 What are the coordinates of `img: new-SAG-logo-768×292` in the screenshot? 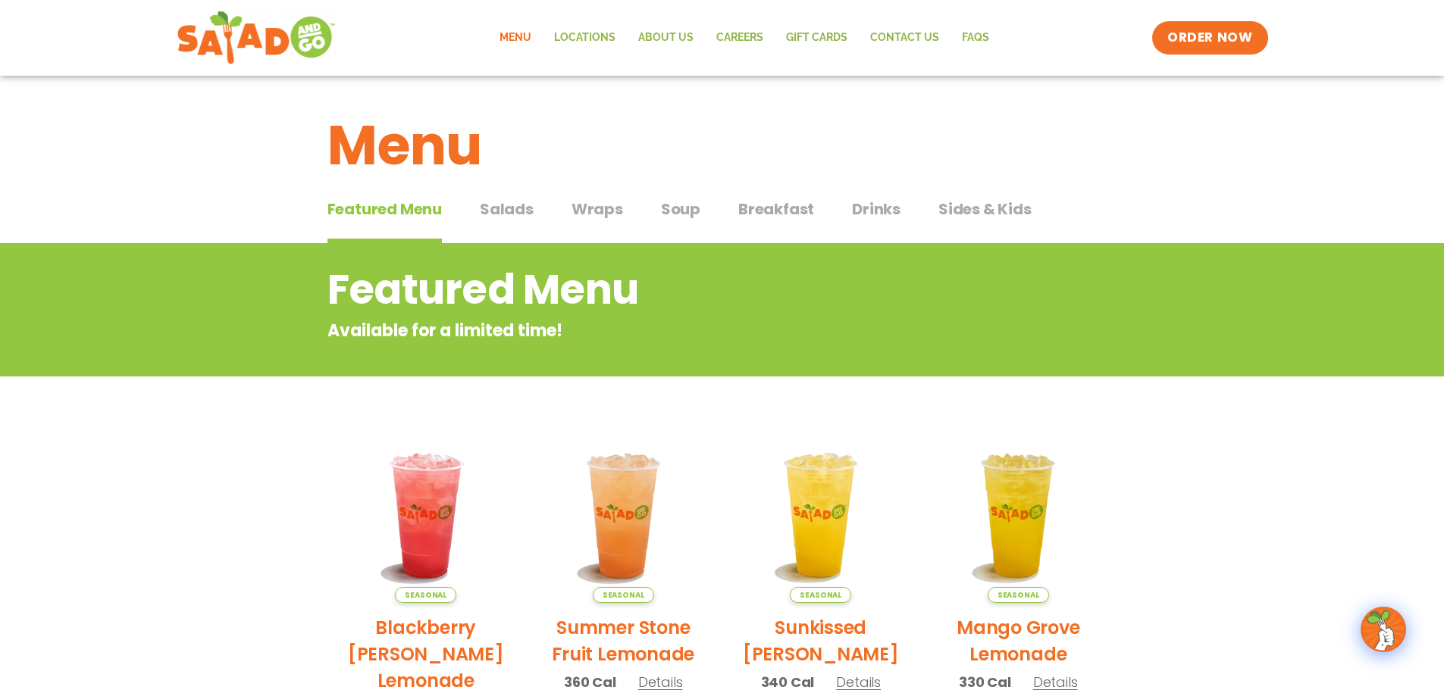 It's located at (256, 38).